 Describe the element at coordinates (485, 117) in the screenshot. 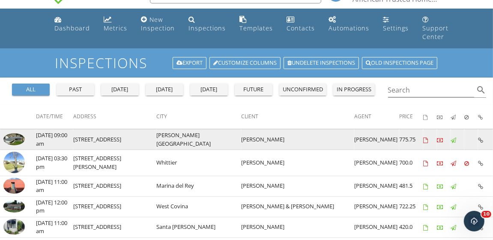

I see `th: Inspection Details: Not sorted.` at that location.